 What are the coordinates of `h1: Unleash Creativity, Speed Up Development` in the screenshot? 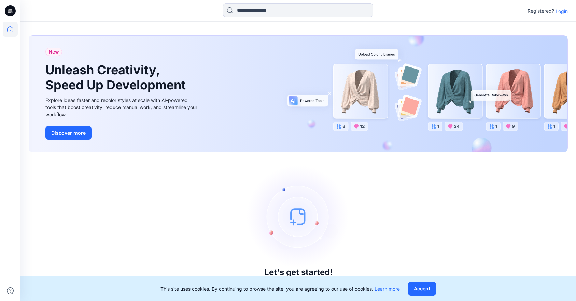 It's located at (117, 77).